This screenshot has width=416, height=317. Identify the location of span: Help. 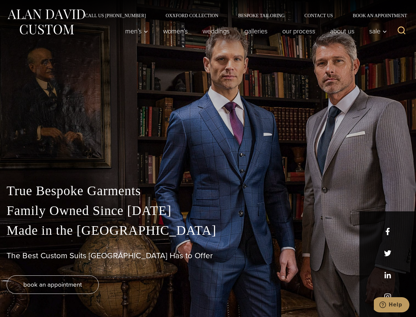
(21, 8).